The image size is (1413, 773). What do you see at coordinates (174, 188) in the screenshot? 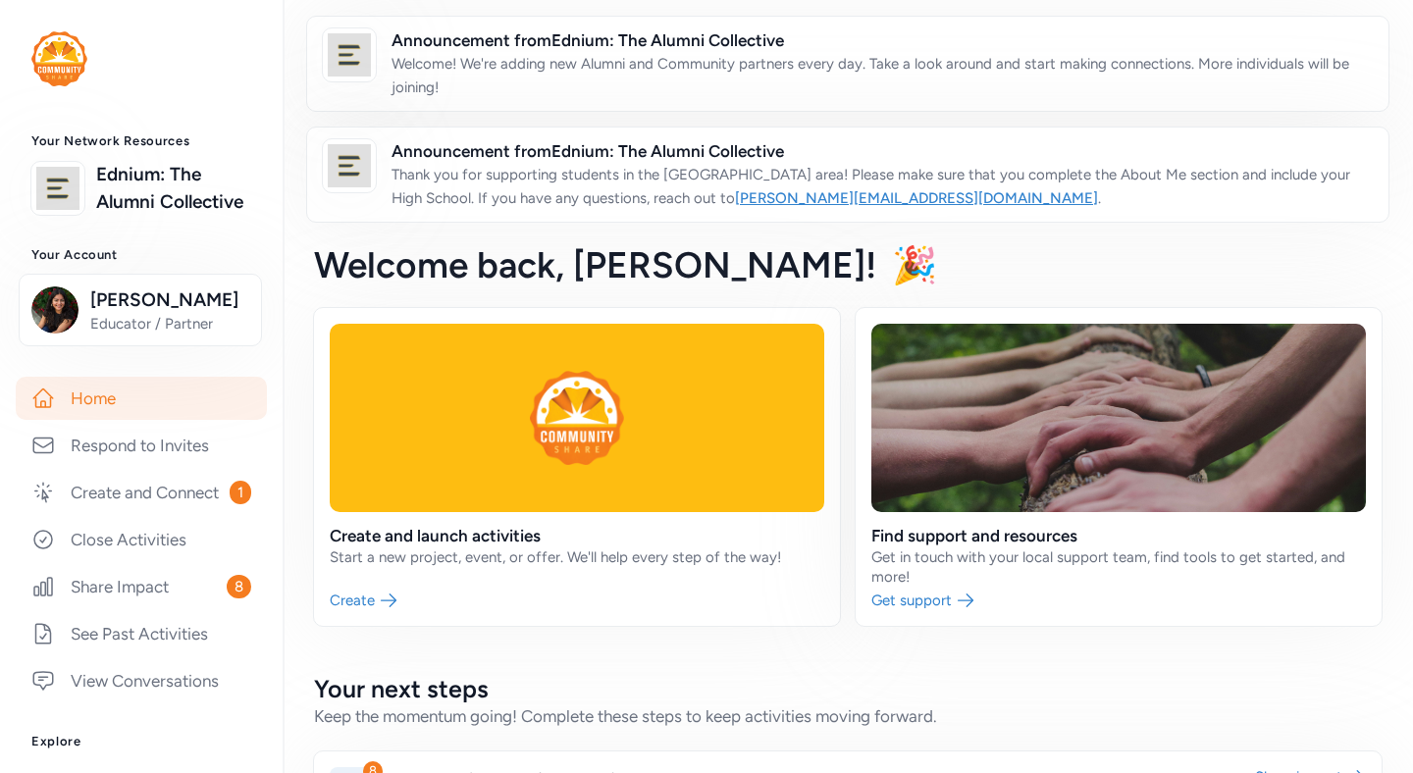
I see `a: Ednium: The Alumni Collective` at bounding box center [174, 188].